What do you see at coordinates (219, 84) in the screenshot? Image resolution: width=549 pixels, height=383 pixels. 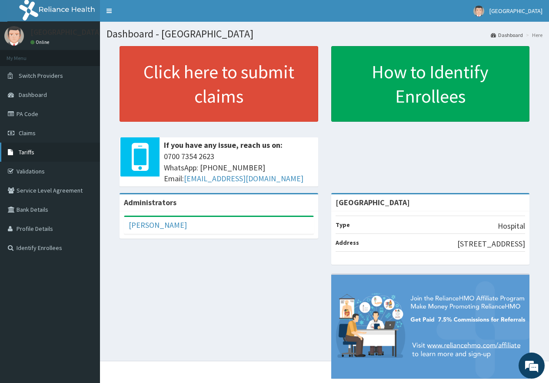 I see `a: Click here to submit claims` at bounding box center [219, 84].